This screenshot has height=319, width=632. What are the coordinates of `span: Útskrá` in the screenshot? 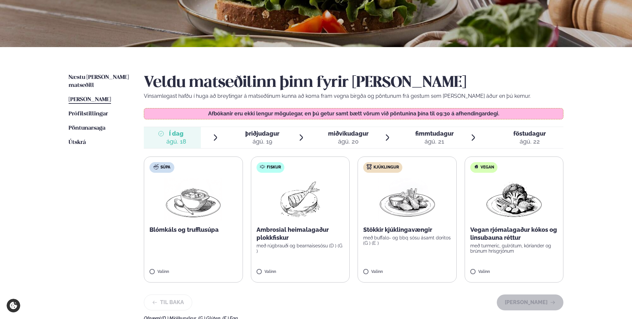 It's located at (77, 142).